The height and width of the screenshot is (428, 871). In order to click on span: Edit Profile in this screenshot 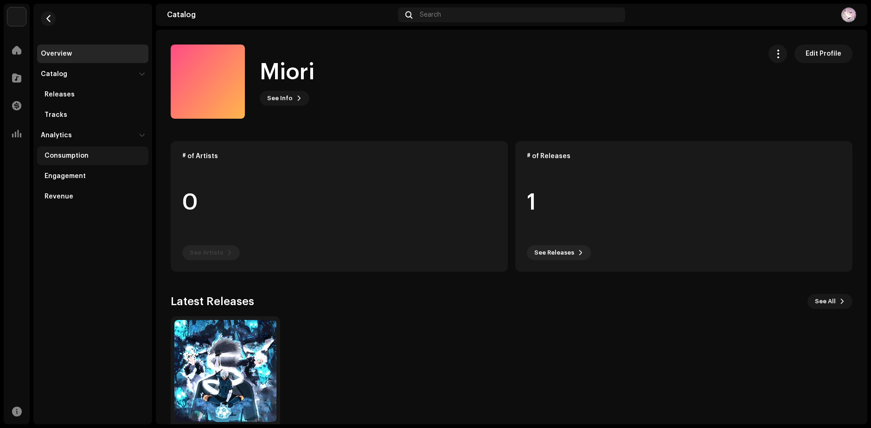, I will do `click(823, 54)`.